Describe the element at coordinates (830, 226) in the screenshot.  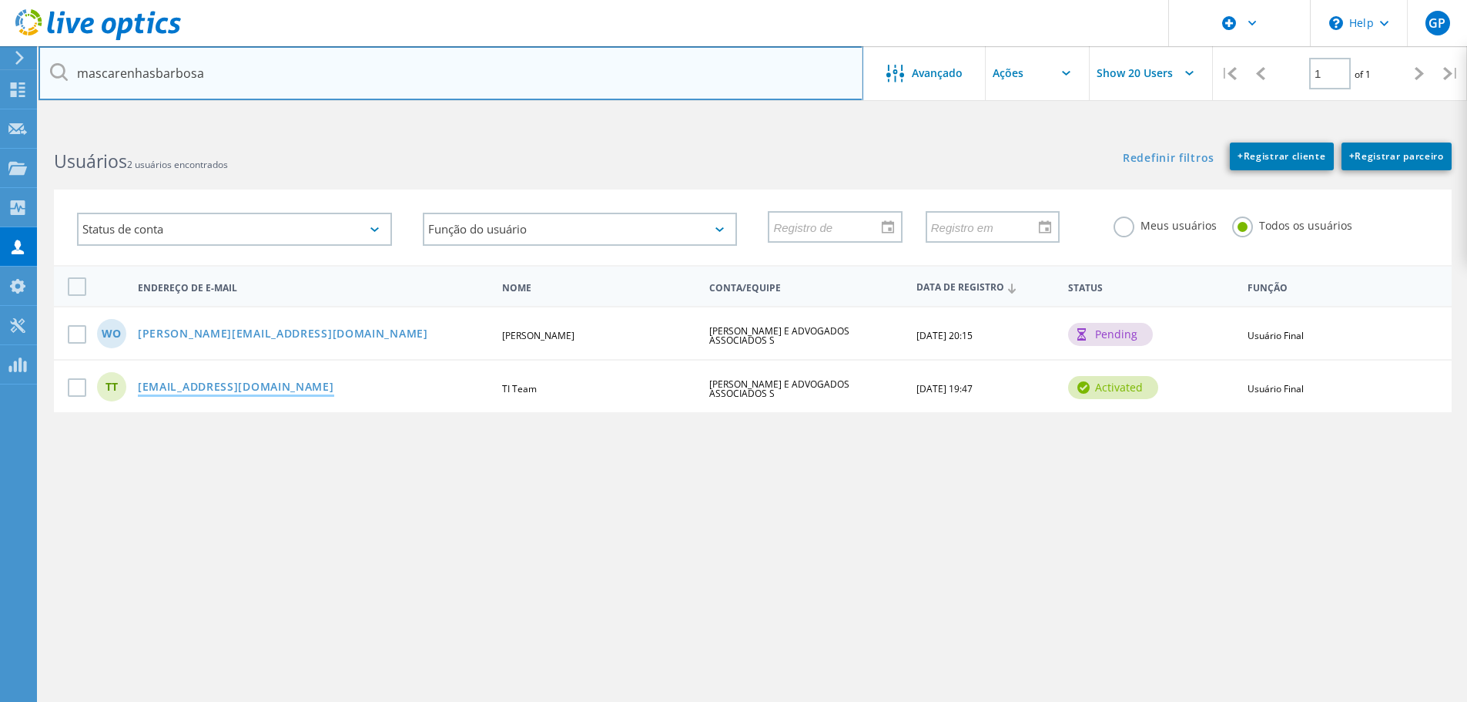
I see `input: Registro de` at that location.